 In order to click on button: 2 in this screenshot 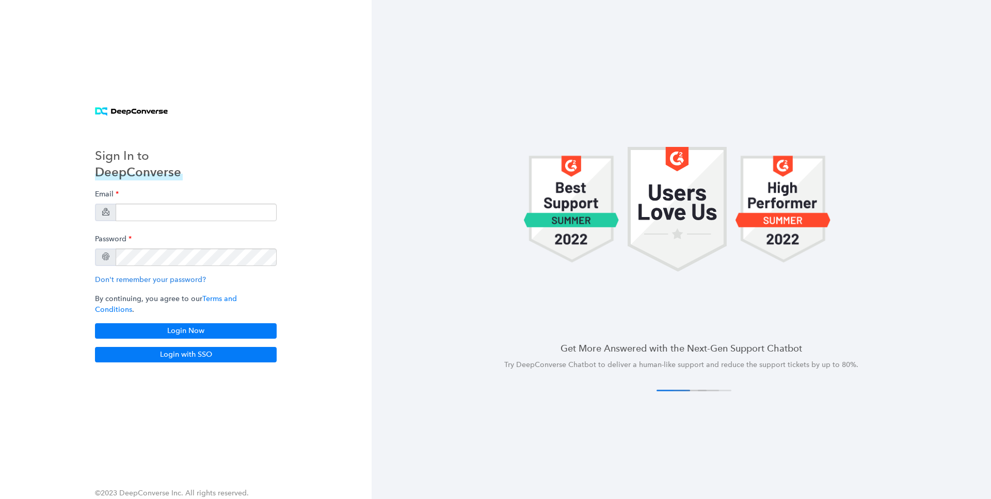, I will do `click(689, 391)`.